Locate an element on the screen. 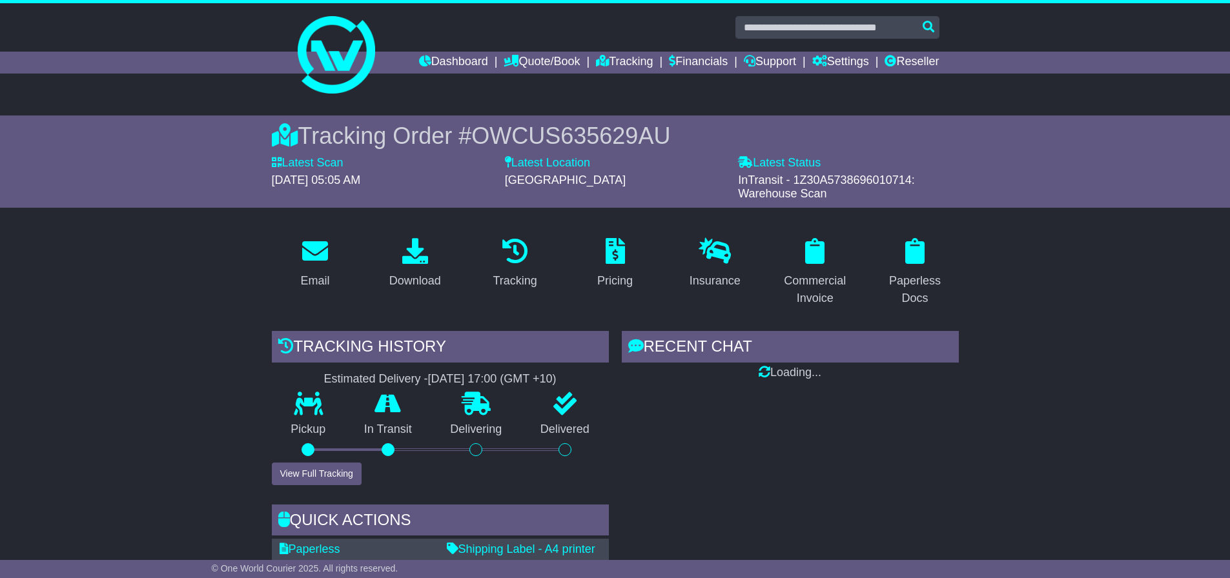 Image resolution: width=1230 pixels, height=578 pixels. a: Paperless is located at coordinates (310, 549).